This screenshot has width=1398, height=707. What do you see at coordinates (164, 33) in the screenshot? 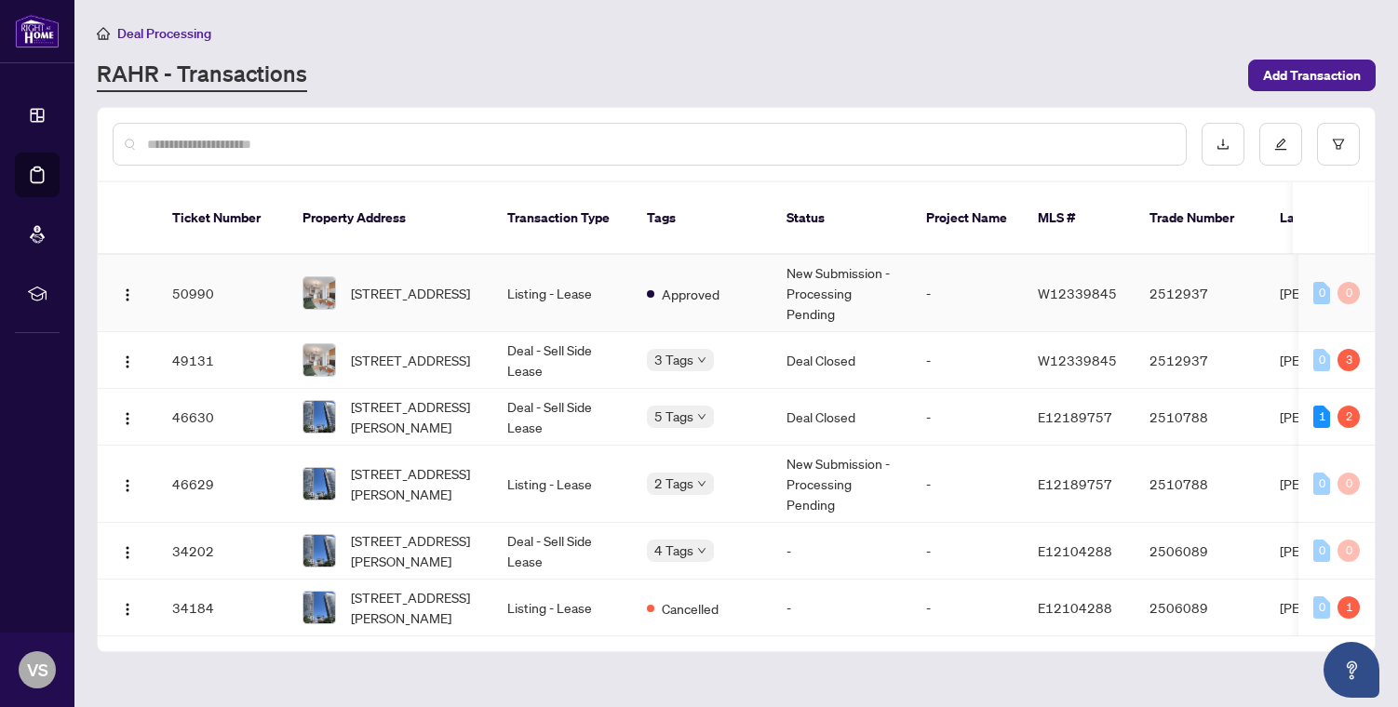
I see `span: Deal Processing` at bounding box center [164, 33].